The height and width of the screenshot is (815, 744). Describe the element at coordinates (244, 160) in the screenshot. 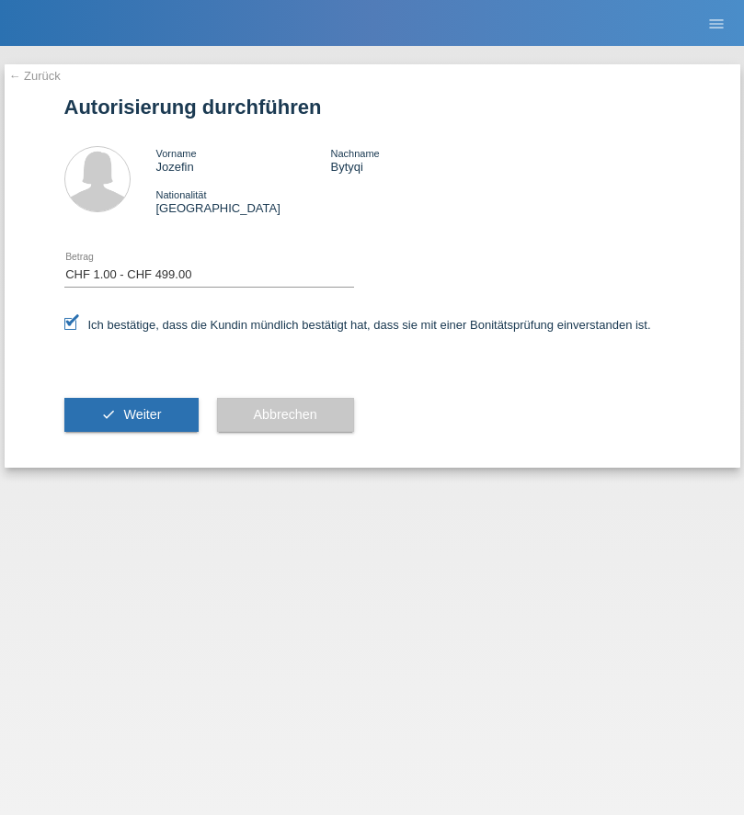

I see `div: Jozefin` at that location.